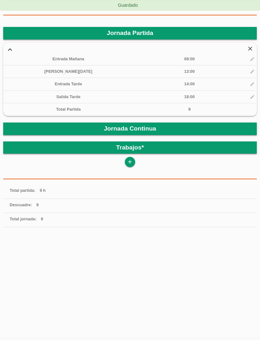  I want to click on i: close, so click(250, 49).